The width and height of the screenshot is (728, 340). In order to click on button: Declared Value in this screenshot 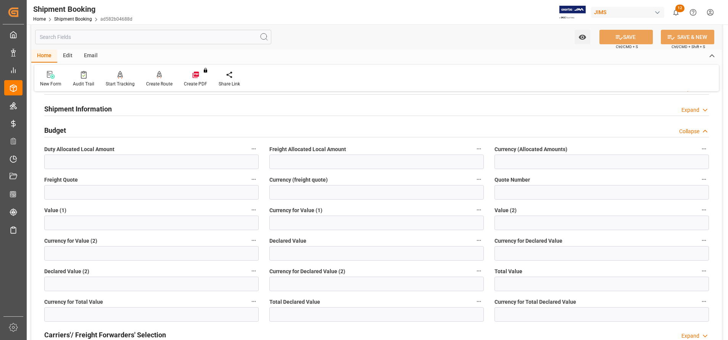, I will do `click(479, 241)`.